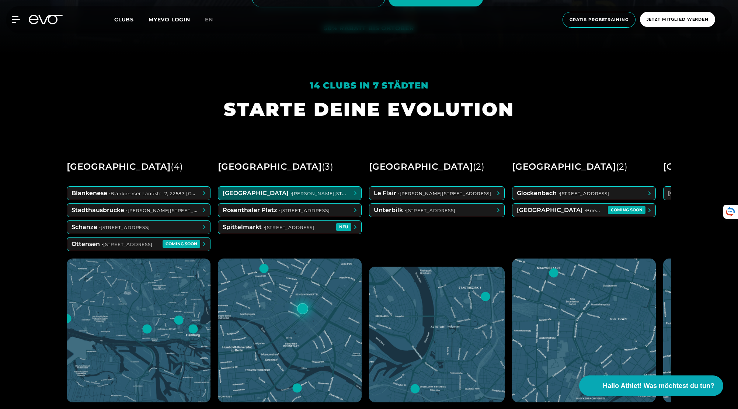  Describe the element at coordinates (131, 19) in the screenshot. I see `a: Clubs` at that location.